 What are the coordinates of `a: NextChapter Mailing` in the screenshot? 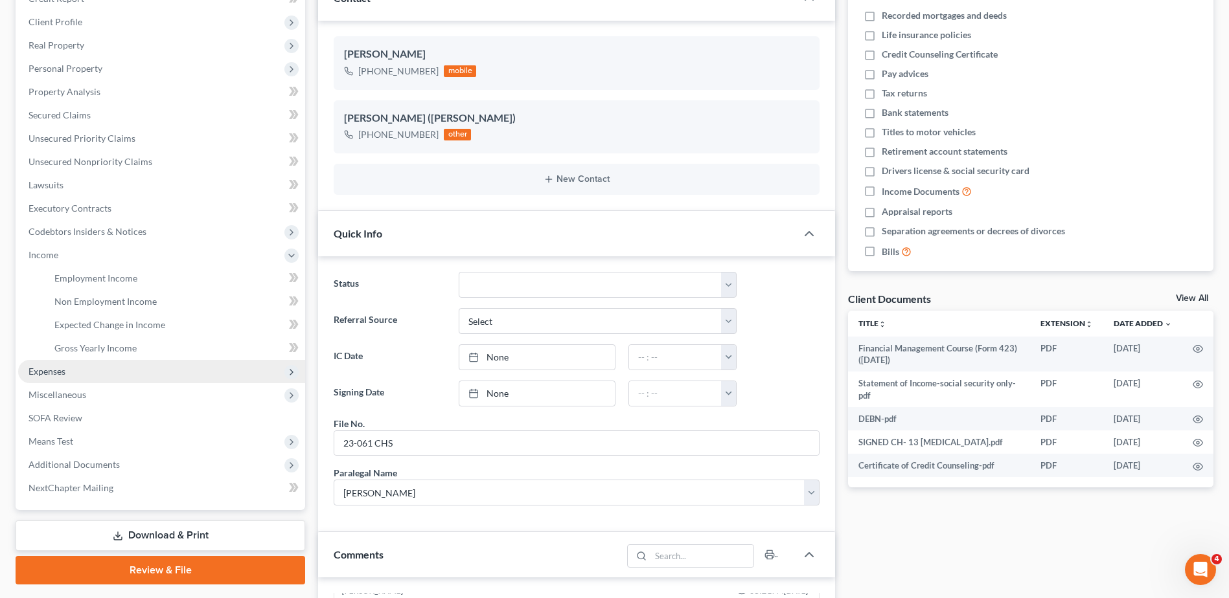 It's located at (161, 488).